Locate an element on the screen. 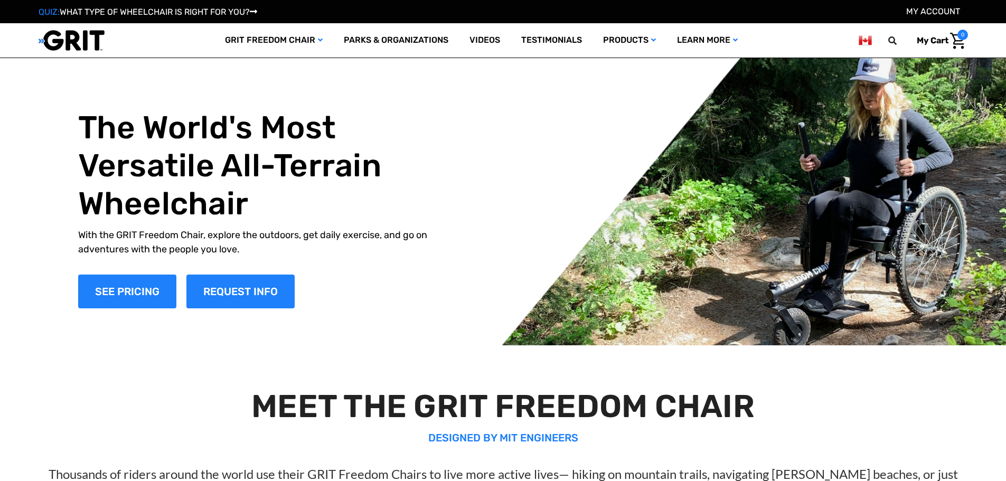 This screenshot has height=481, width=1006. span: 0 is located at coordinates (963, 35).